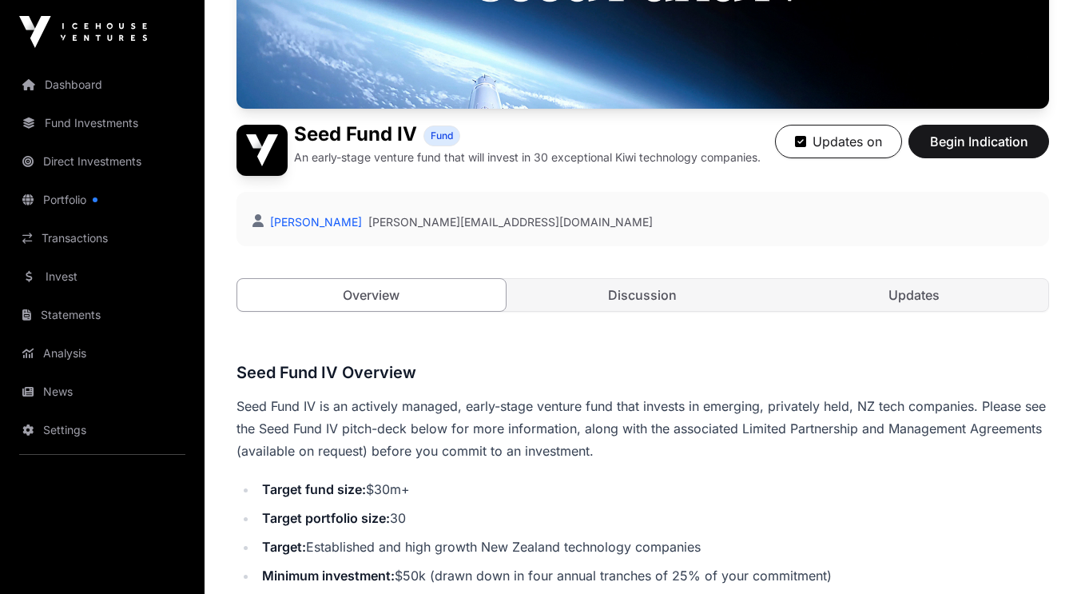 This screenshot has width=1081, height=594. Describe the element at coordinates (102, 85) in the screenshot. I see `a: Dashboard` at that location.